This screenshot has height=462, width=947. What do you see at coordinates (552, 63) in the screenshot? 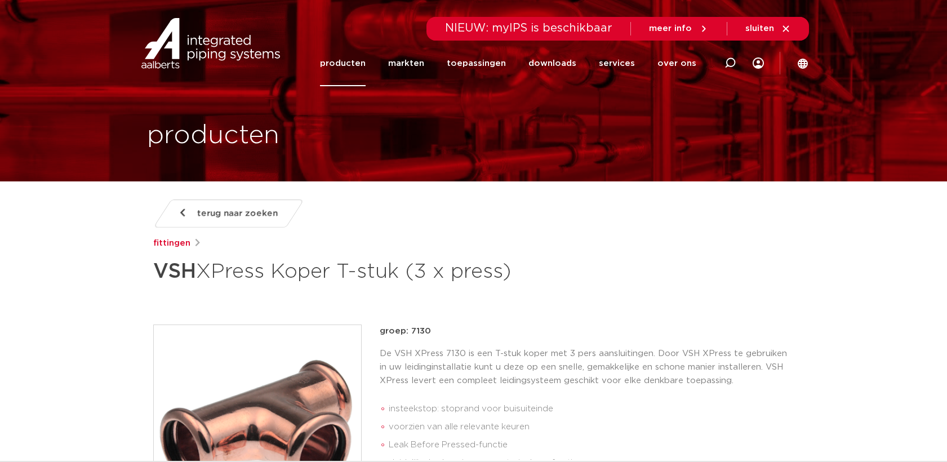
I see `a: downloads` at bounding box center [552, 63].